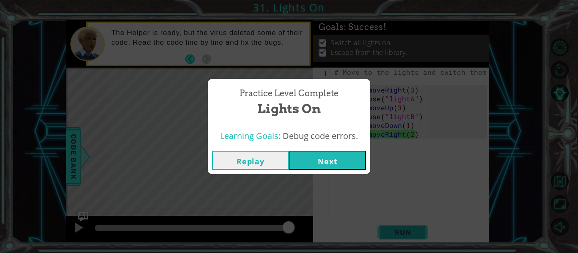  I want to click on span: Lights On, so click(289, 109).